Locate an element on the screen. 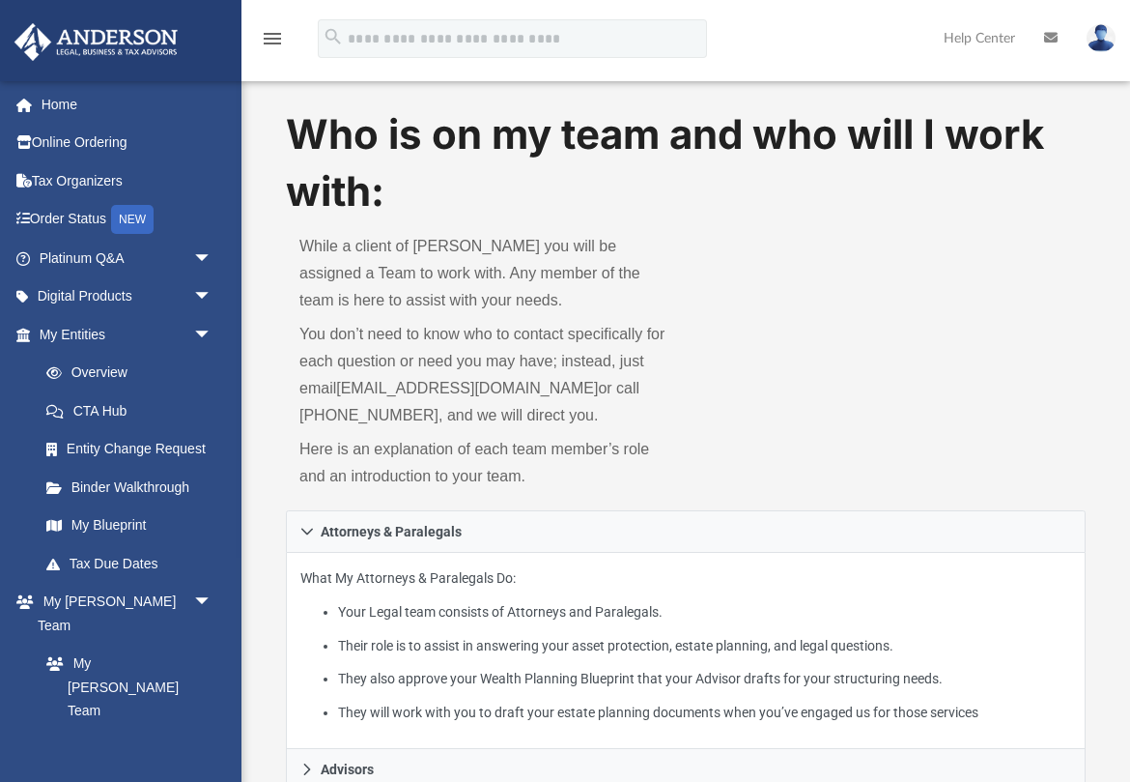 This screenshot has height=782, width=1130. li: Your Legal team consists of Attorneys and Paralegals. is located at coordinates (704, 612).